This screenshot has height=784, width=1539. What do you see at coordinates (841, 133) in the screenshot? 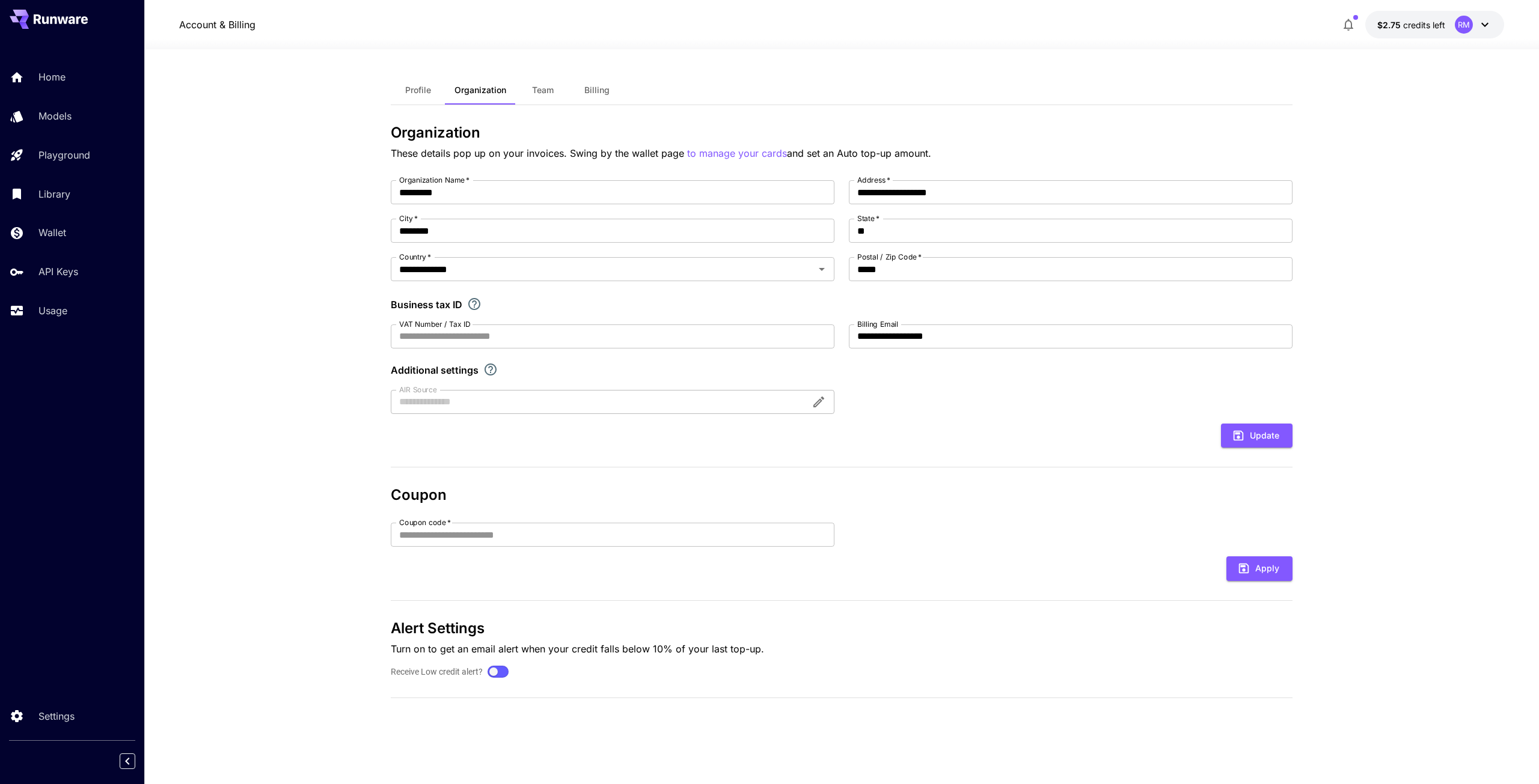
I see `h3: Organization` at bounding box center [841, 133].